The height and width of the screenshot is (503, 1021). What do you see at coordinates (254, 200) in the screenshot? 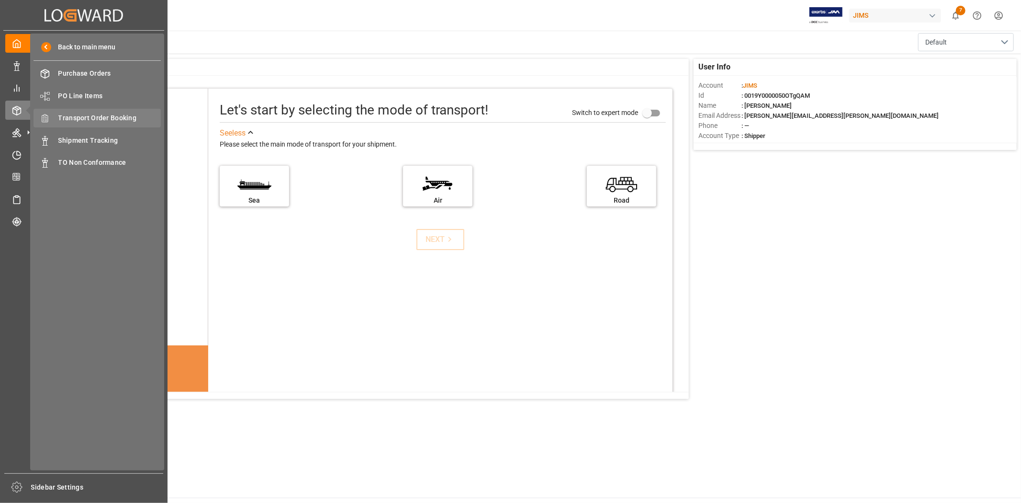
I see `div: Sea` at bounding box center [254, 200].